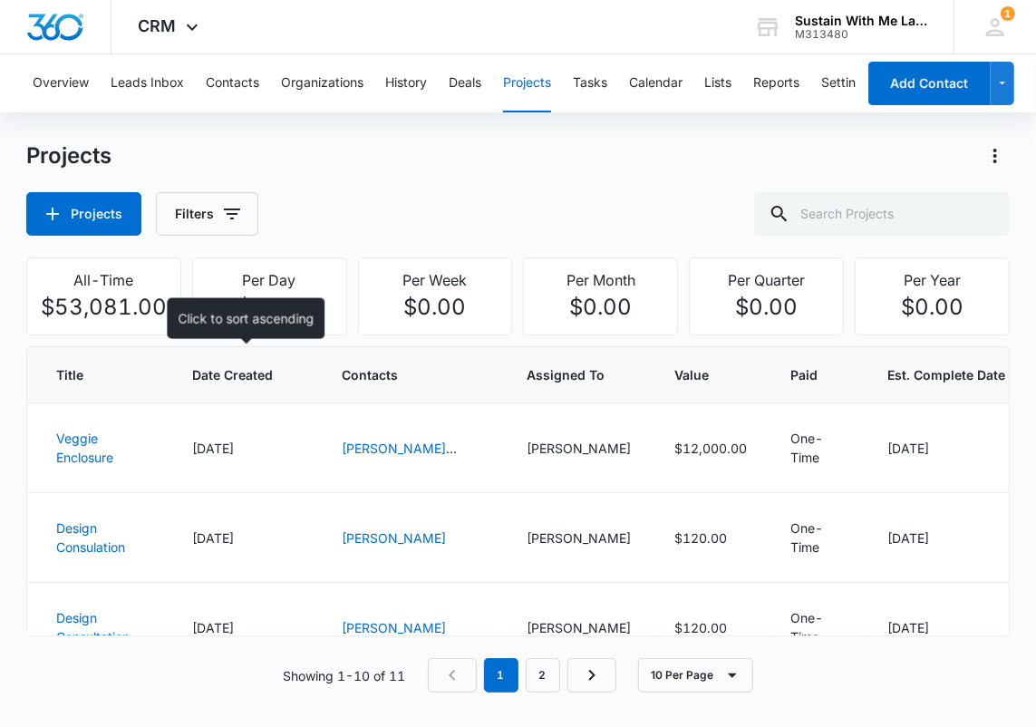 This screenshot has width=1036, height=727. I want to click on button: History, so click(406, 83).